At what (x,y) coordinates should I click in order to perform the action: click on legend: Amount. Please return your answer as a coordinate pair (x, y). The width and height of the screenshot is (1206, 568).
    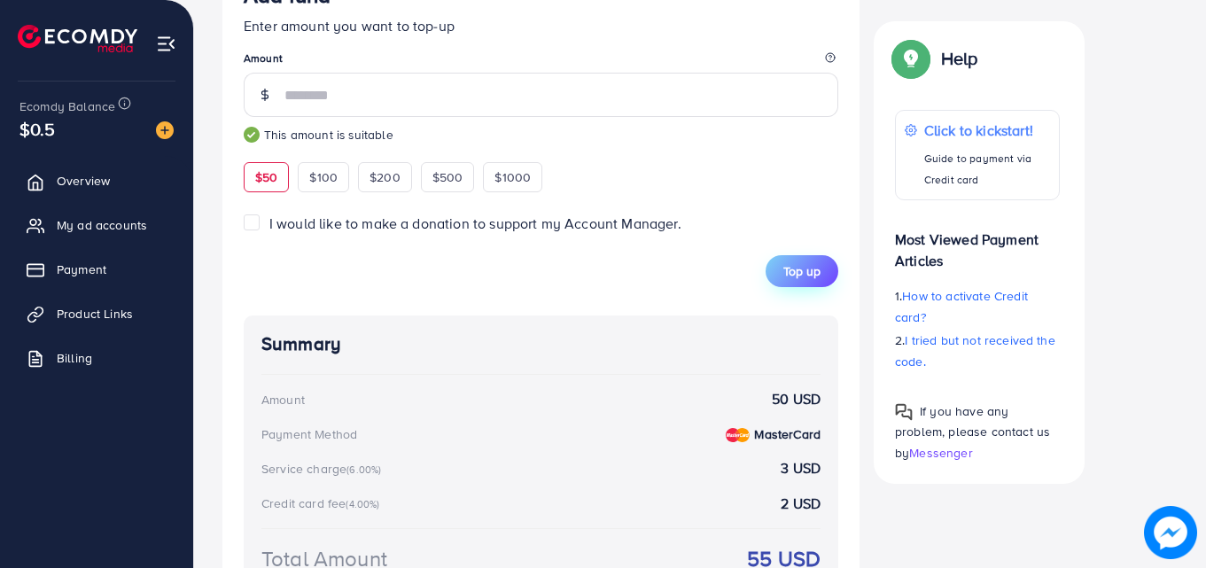
    Looking at the image, I should click on (541, 61).